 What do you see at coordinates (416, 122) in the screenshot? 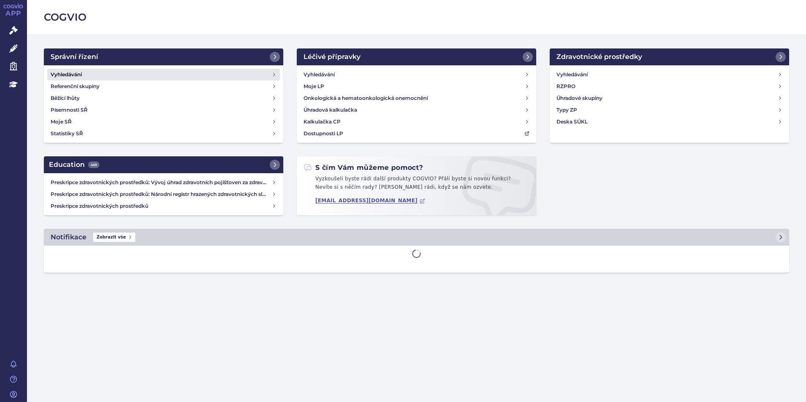
I see `a: Kalkulačka CP` at bounding box center [416, 122].